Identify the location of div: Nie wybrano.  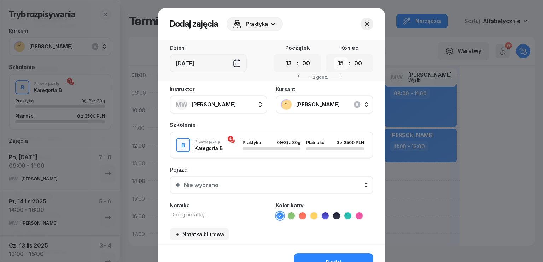
(201, 185).